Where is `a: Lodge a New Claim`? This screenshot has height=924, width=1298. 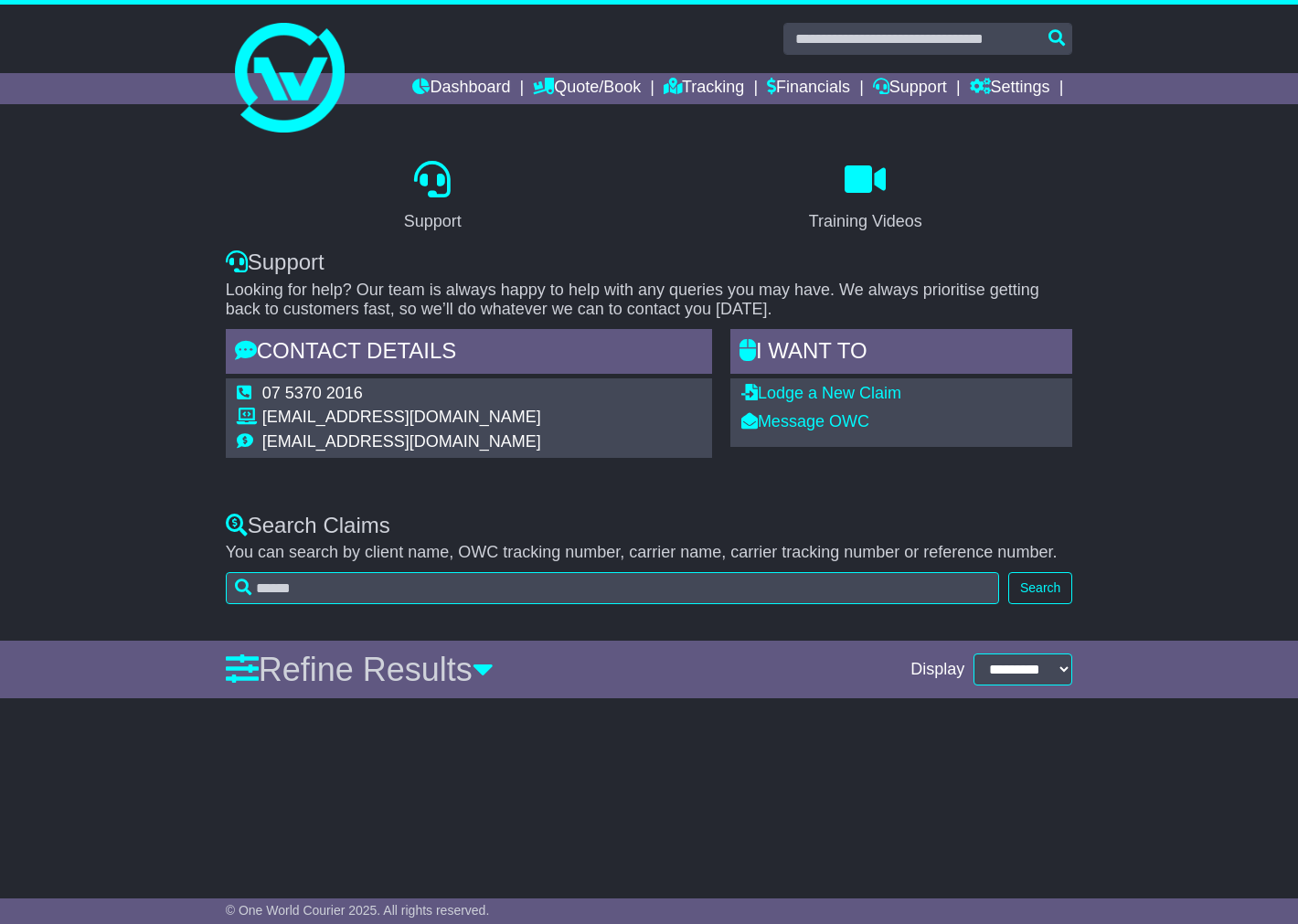
a: Lodge a New Claim is located at coordinates (821, 393).